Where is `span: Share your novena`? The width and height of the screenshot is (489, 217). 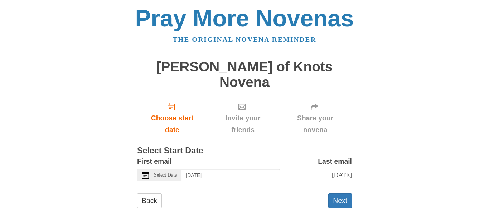 span: Share your novena is located at coordinates (315, 124).